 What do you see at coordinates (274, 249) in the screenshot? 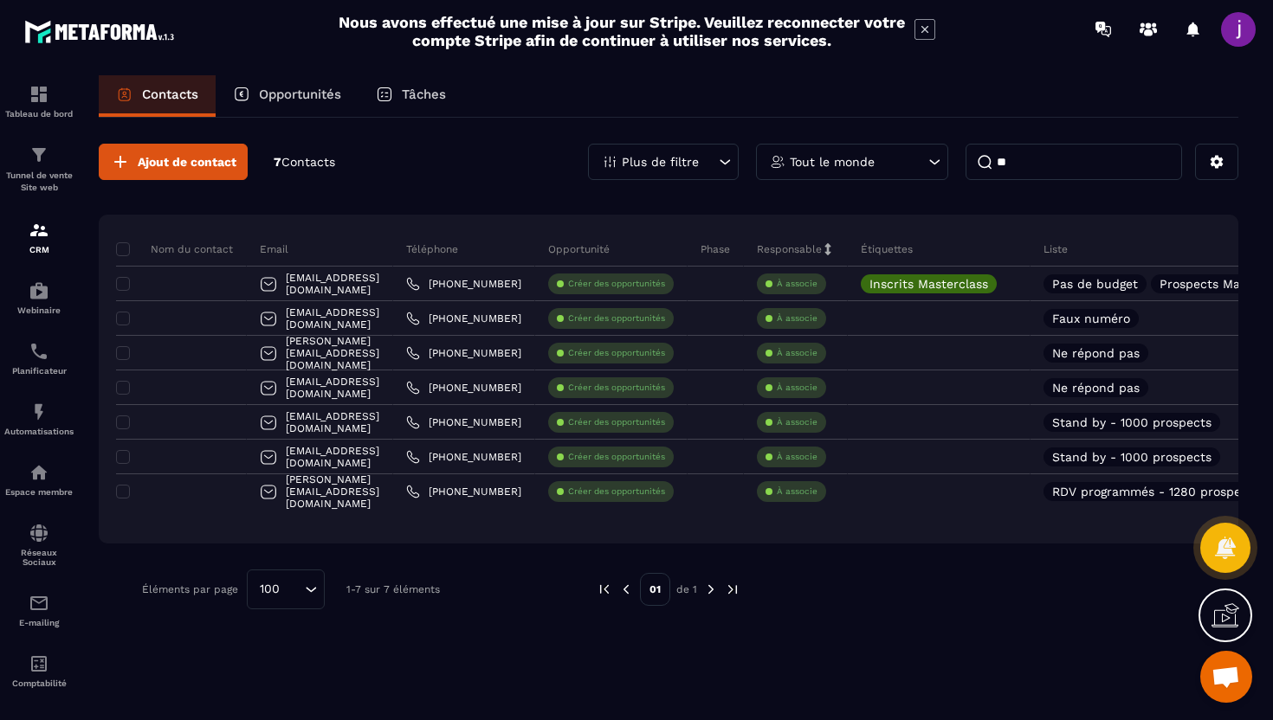
I see `p: Email` at bounding box center [274, 249].